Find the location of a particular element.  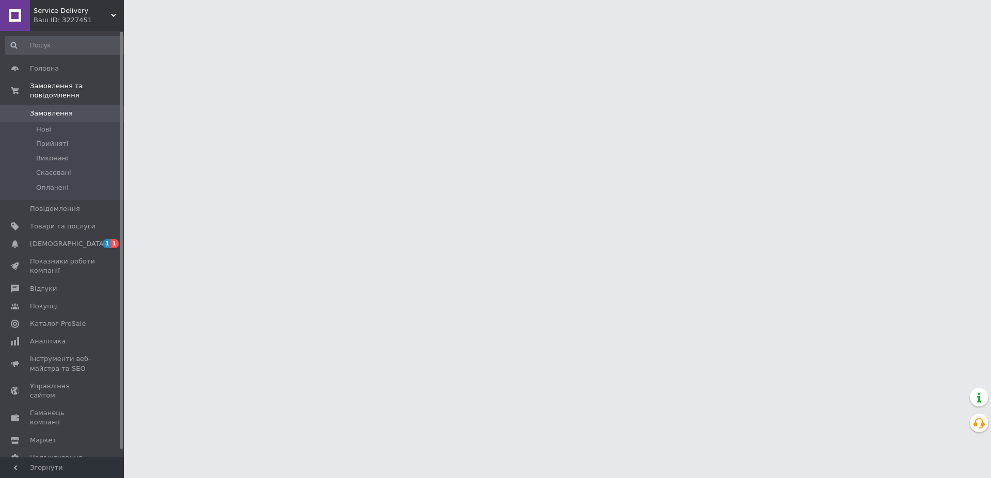

span: Відгуки is located at coordinates (43, 289).